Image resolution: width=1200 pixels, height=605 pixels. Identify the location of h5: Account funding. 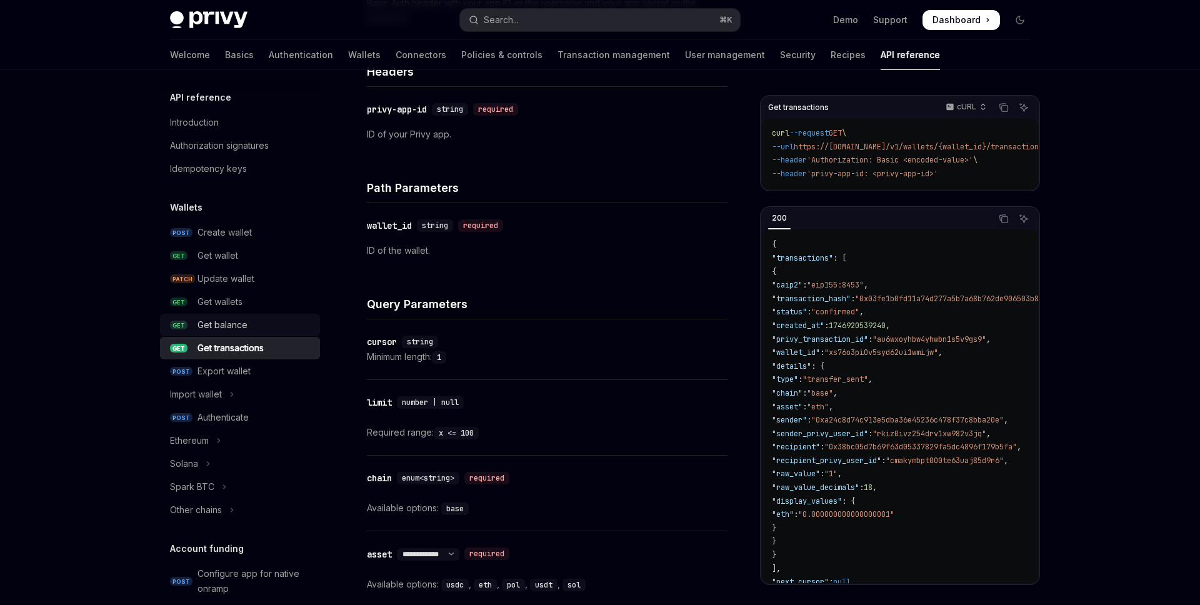
(207, 549).